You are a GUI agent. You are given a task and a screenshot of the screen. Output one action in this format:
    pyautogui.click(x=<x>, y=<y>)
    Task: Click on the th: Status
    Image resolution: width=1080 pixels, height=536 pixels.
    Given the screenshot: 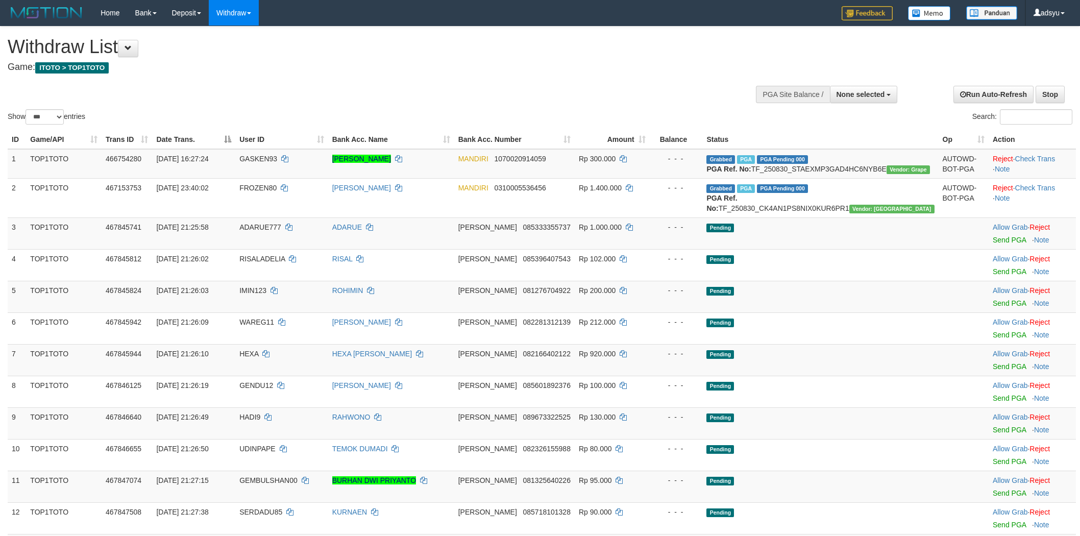 What is the action you would take?
    pyautogui.click(x=820, y=139)
    